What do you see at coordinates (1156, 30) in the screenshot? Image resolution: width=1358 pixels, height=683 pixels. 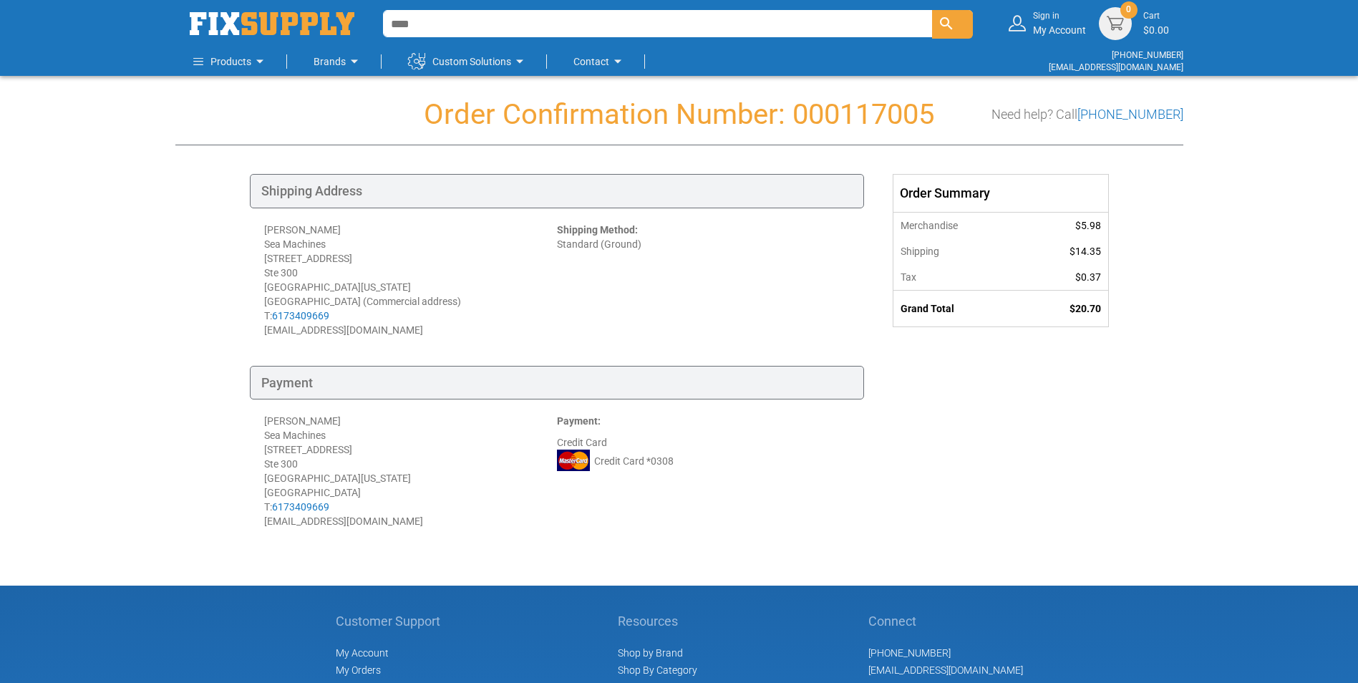 I see `span: $0.00` at bounding box center [1156, 30].